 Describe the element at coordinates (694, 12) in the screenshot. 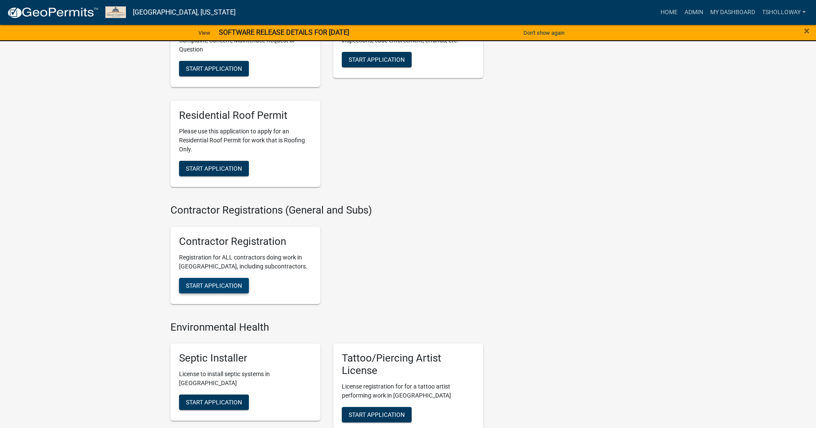

I see `a: Admin` at that location.